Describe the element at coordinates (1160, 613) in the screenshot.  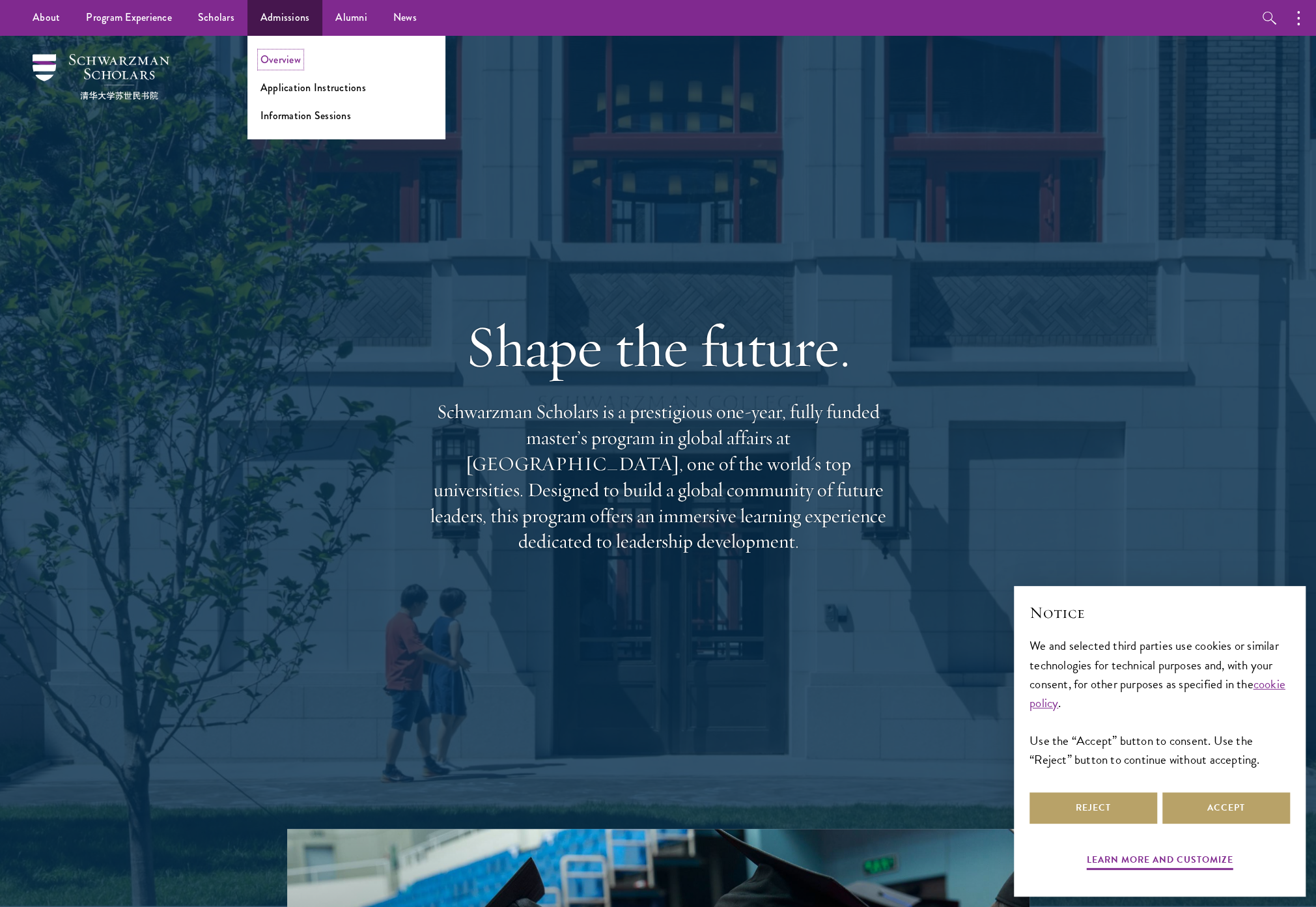
I see `h2: Notice` at that location.